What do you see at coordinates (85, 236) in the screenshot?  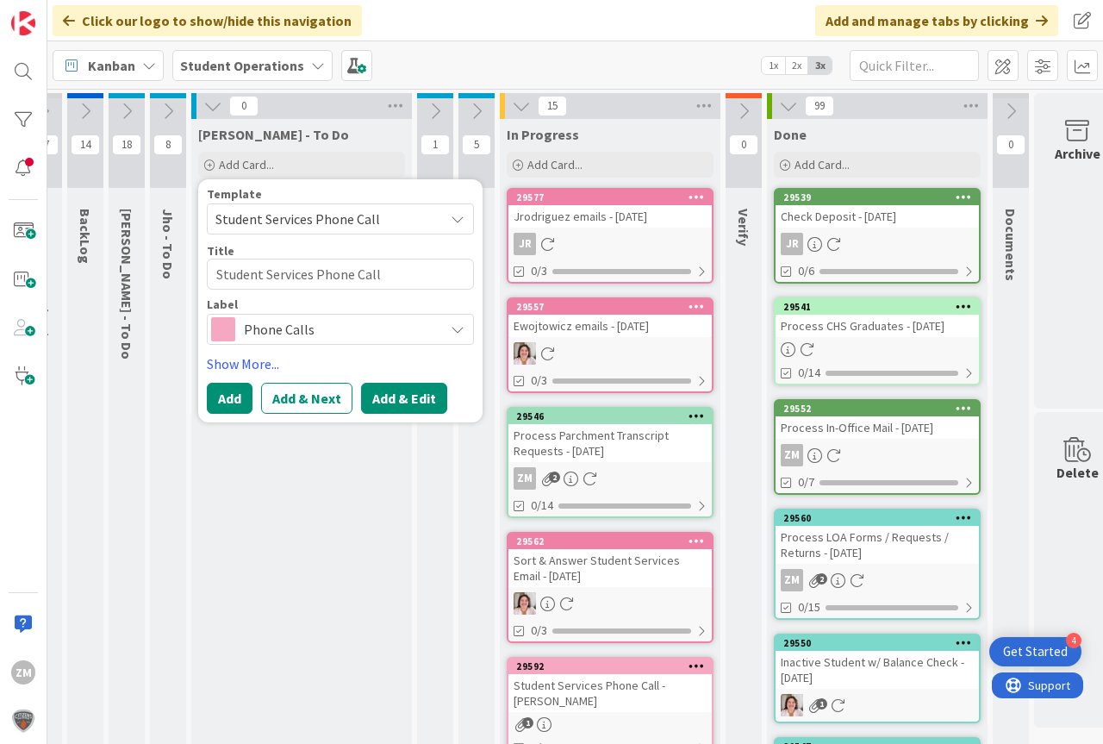 I see `span: BackLog` at bounding box center [85, 236].